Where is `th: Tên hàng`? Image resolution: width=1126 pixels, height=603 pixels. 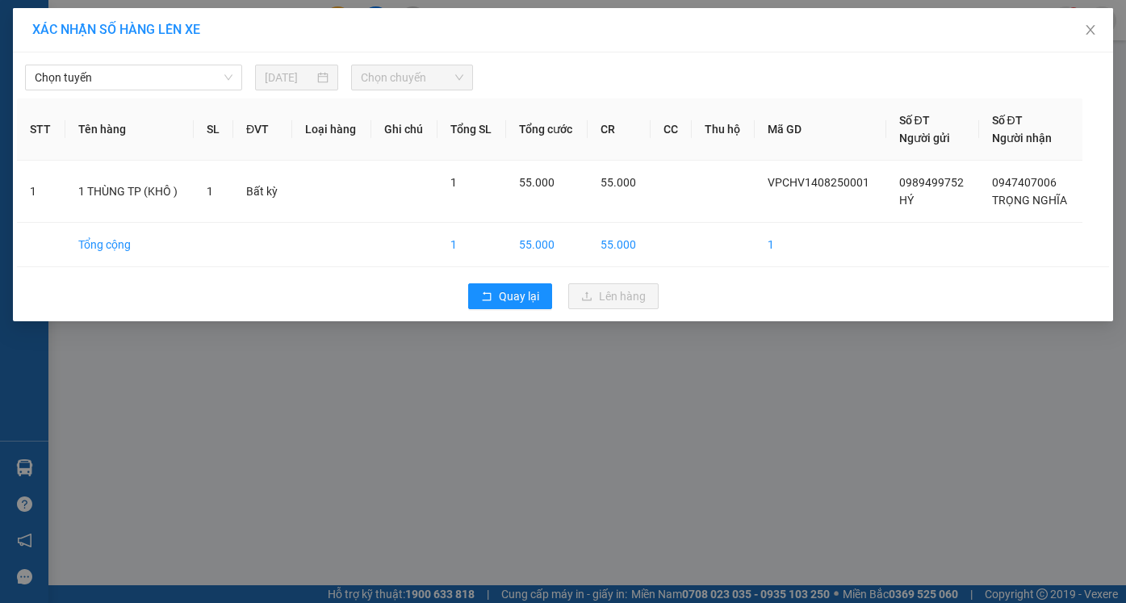 th: Tên hàng is located at coordinates (129, 129).